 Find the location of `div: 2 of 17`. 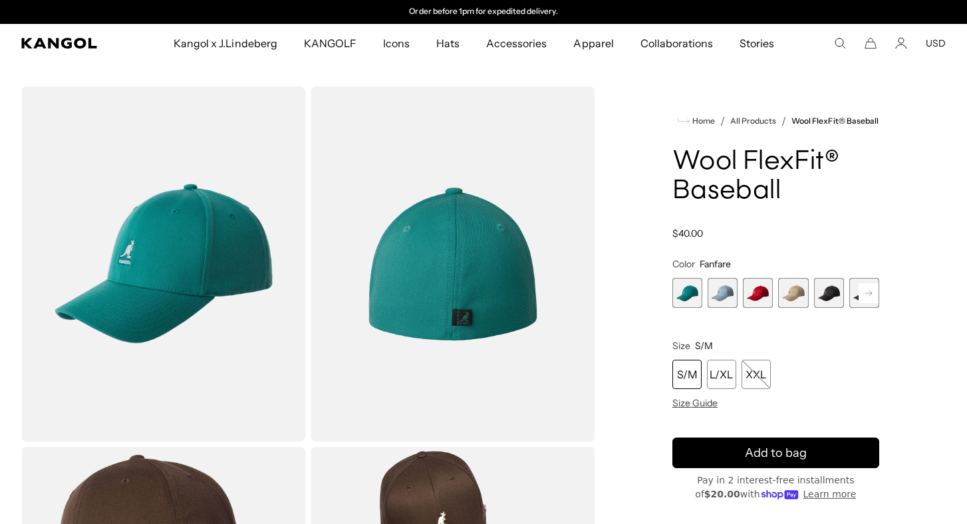

div: 2 of 17 is located at coordinates (723, 293).